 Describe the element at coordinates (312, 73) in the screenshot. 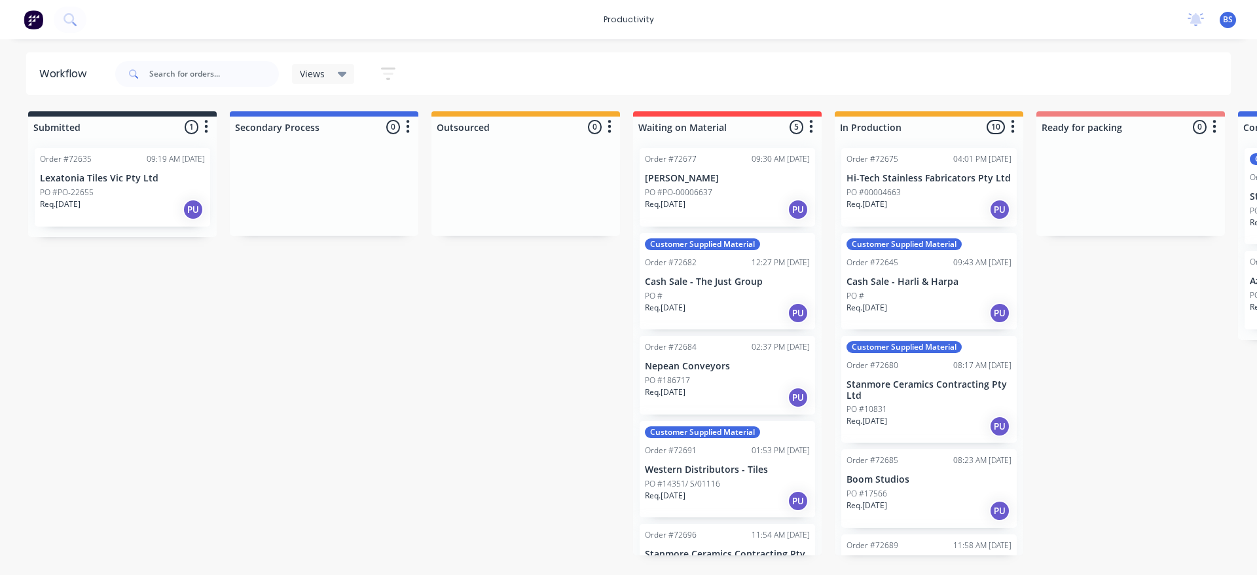

I see `span: Views` at that location.